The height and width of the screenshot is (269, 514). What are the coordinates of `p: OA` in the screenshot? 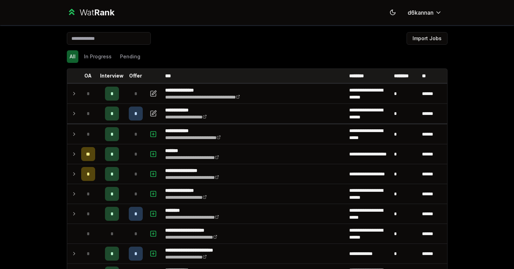 It's located at (88, 76).